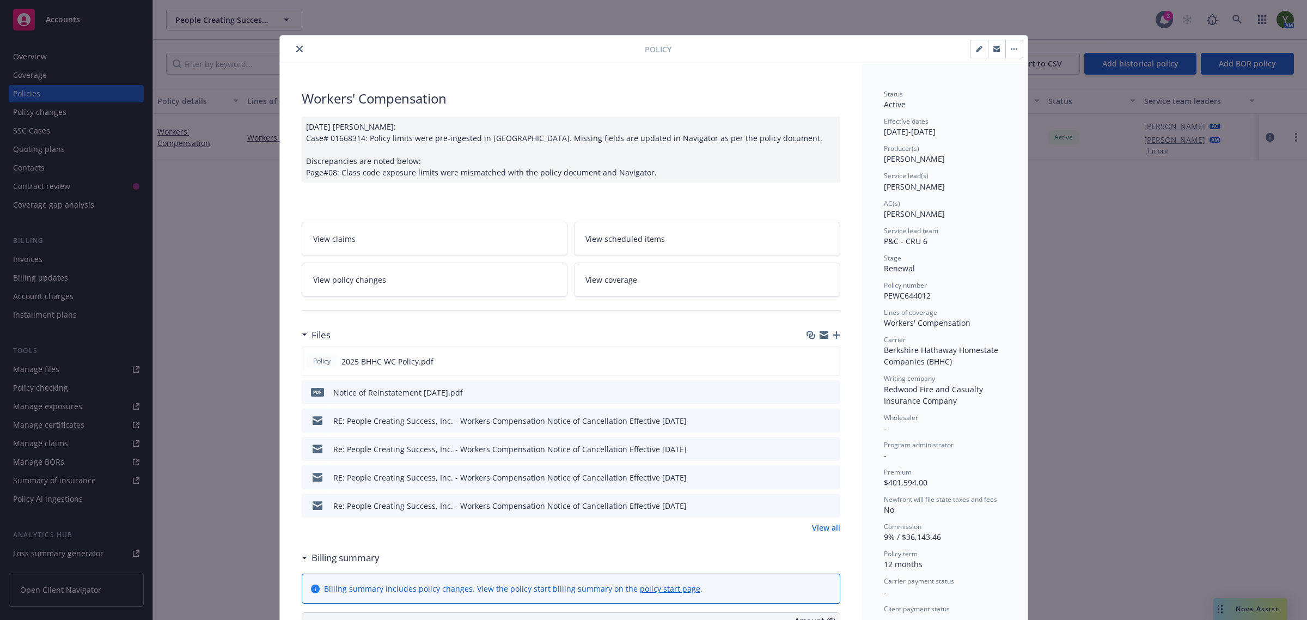  Describe the element at coordinates (889, 509) in the screenshot. I see `span: No` at that location.